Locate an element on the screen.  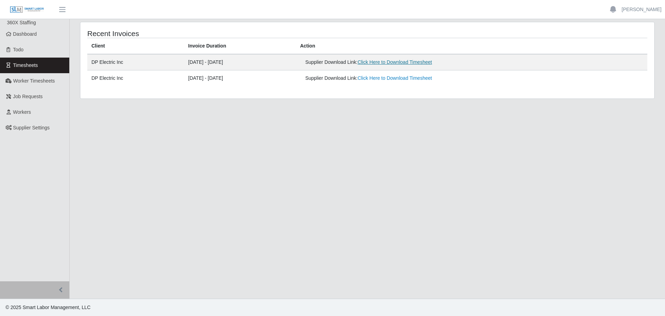
span: Workers is located at coordinates (22, 112).